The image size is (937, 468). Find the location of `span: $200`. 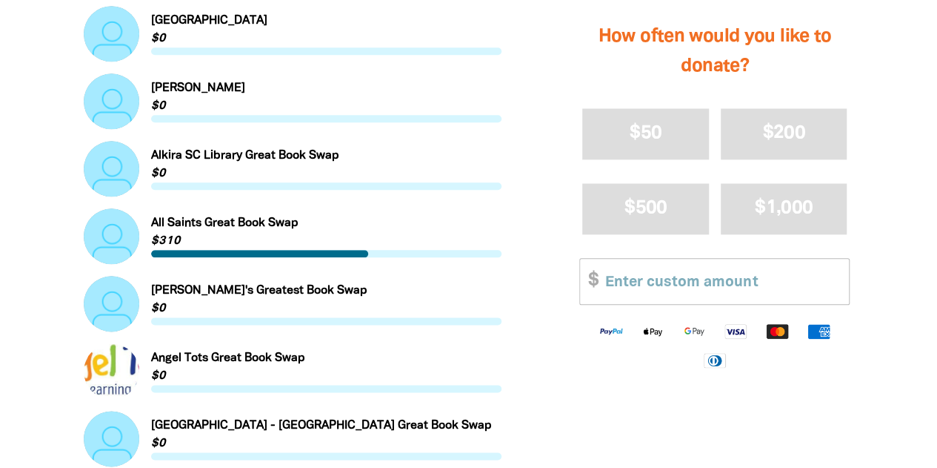

span: $200 is located at coordinates (784, 133).